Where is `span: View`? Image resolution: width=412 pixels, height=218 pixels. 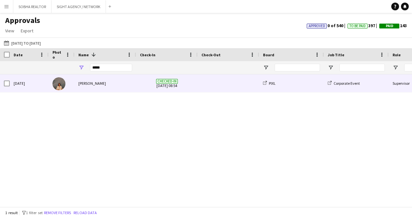
span: View is located at coordinates (10, 31).